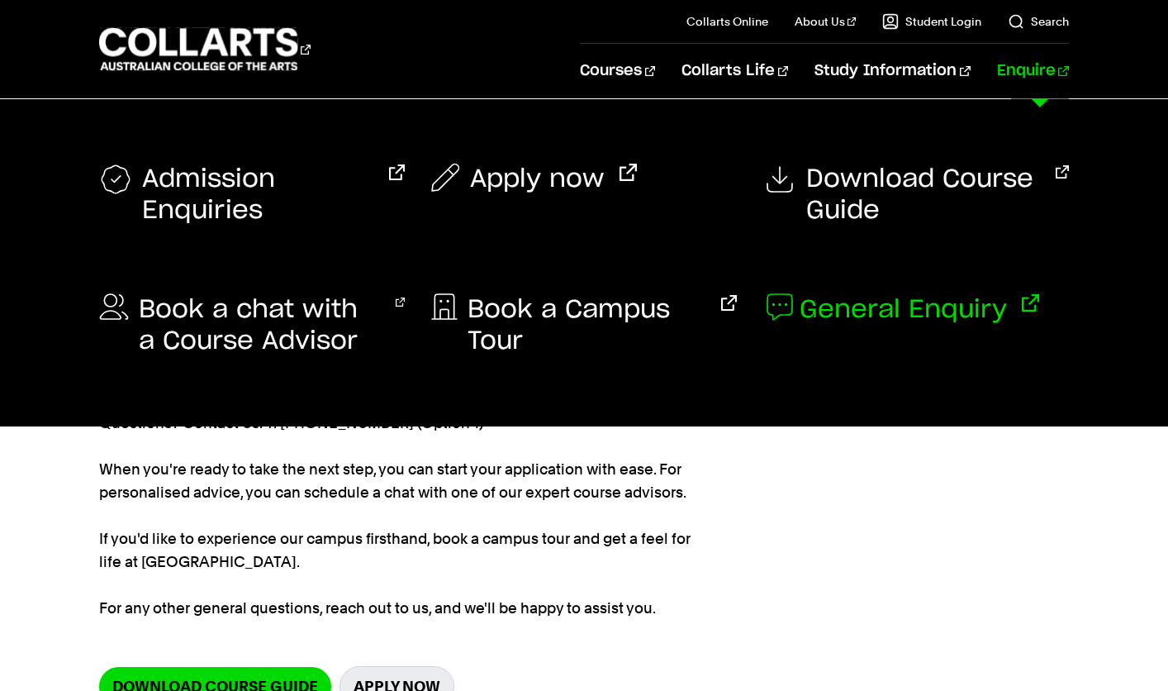 This screenshot has width=1168, height=691. What do you see at coordinates (825, 21) in the screenshot?
I see `a: About Us` at bounding box center [825, 21].